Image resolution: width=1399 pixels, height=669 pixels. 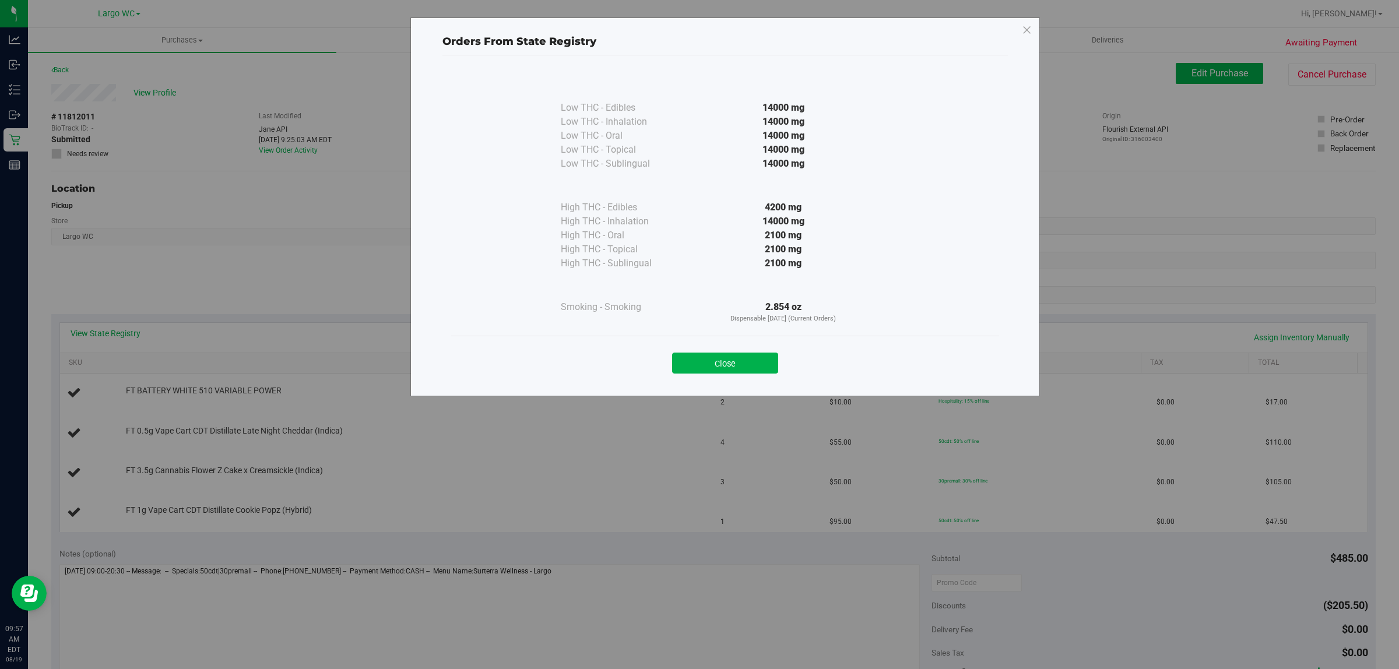 I want to click on span: Orders From State Registry, so click(x=519, y=41).